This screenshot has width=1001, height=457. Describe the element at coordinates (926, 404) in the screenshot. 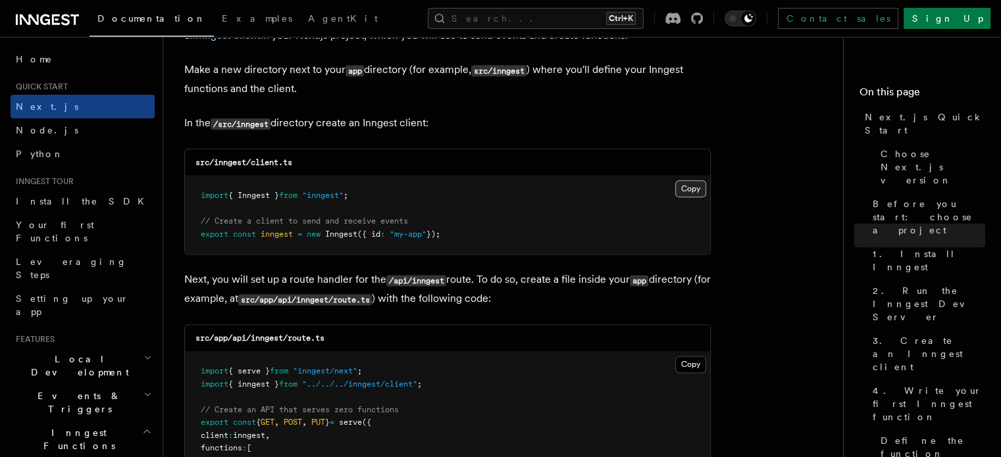

I see `a: 4. Write your first Inngest function` at that location.